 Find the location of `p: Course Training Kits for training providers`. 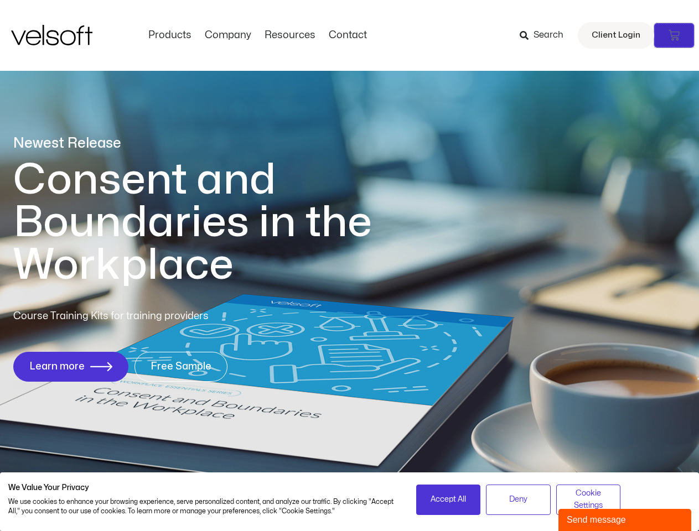

p: Course Training Kits for training providers is located at coordinates (151, 316).